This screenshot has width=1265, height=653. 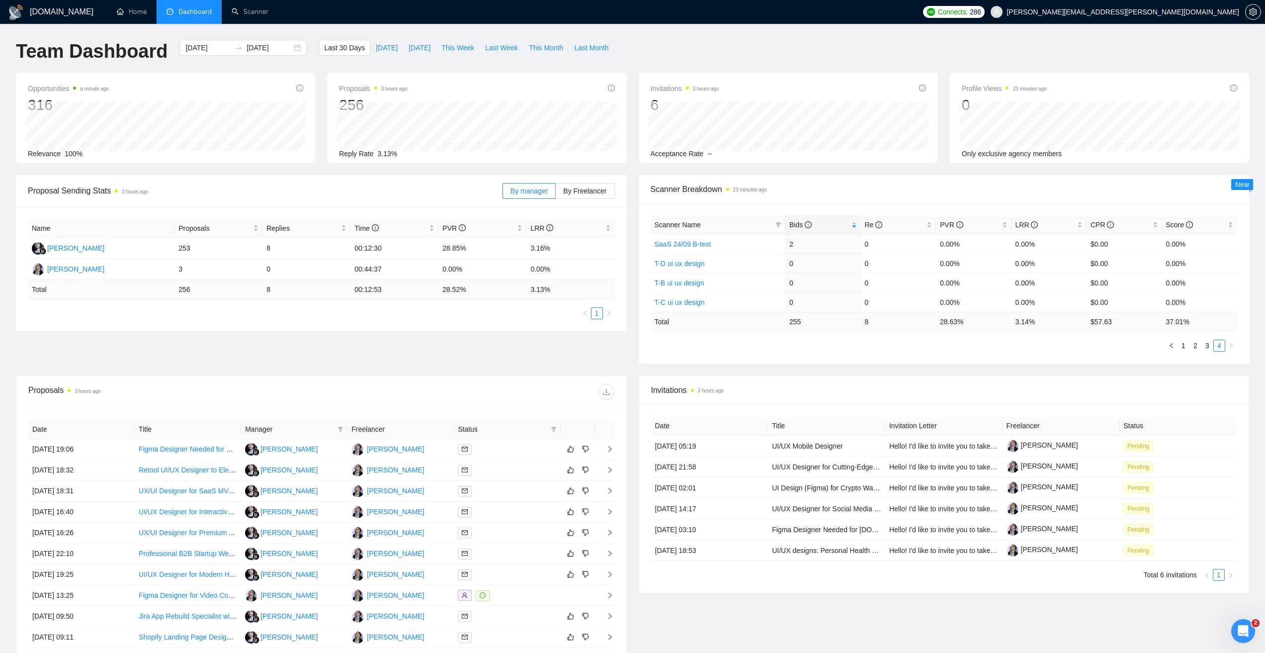 I want to click on a: homeHome, so click(x=132, y=11).